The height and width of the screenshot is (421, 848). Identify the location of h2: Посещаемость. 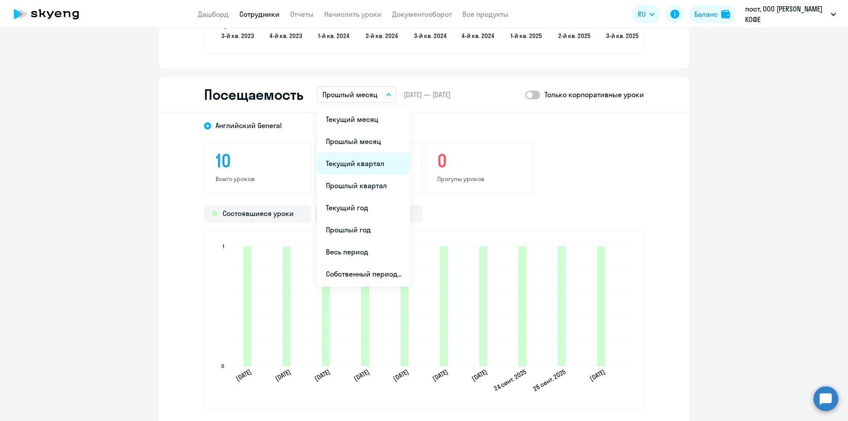
(253, 94).